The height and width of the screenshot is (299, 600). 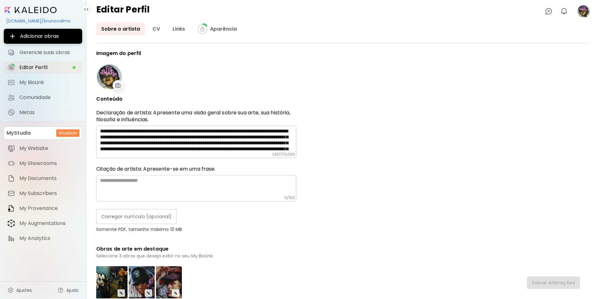 What do you see at coordinates (196, 249) in the screenshot?
I see `h6: Obras de arte em destaque` at bounding box center [196, 249].